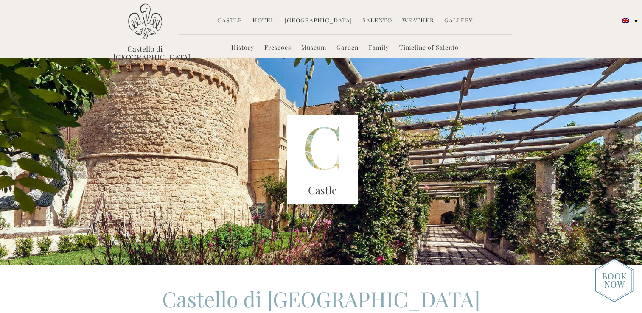 The width and height of the screenshot is (642, 313). I want to click on a: Garden, so click(347, 48).